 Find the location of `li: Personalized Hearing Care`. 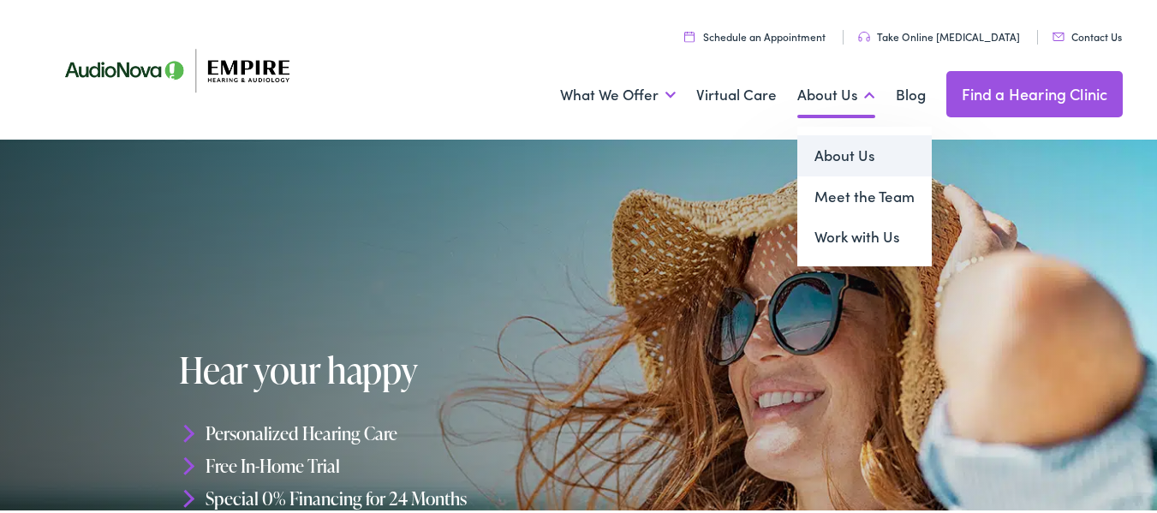

li: Personalized Hearing Care is located at coordinates (381, 431).